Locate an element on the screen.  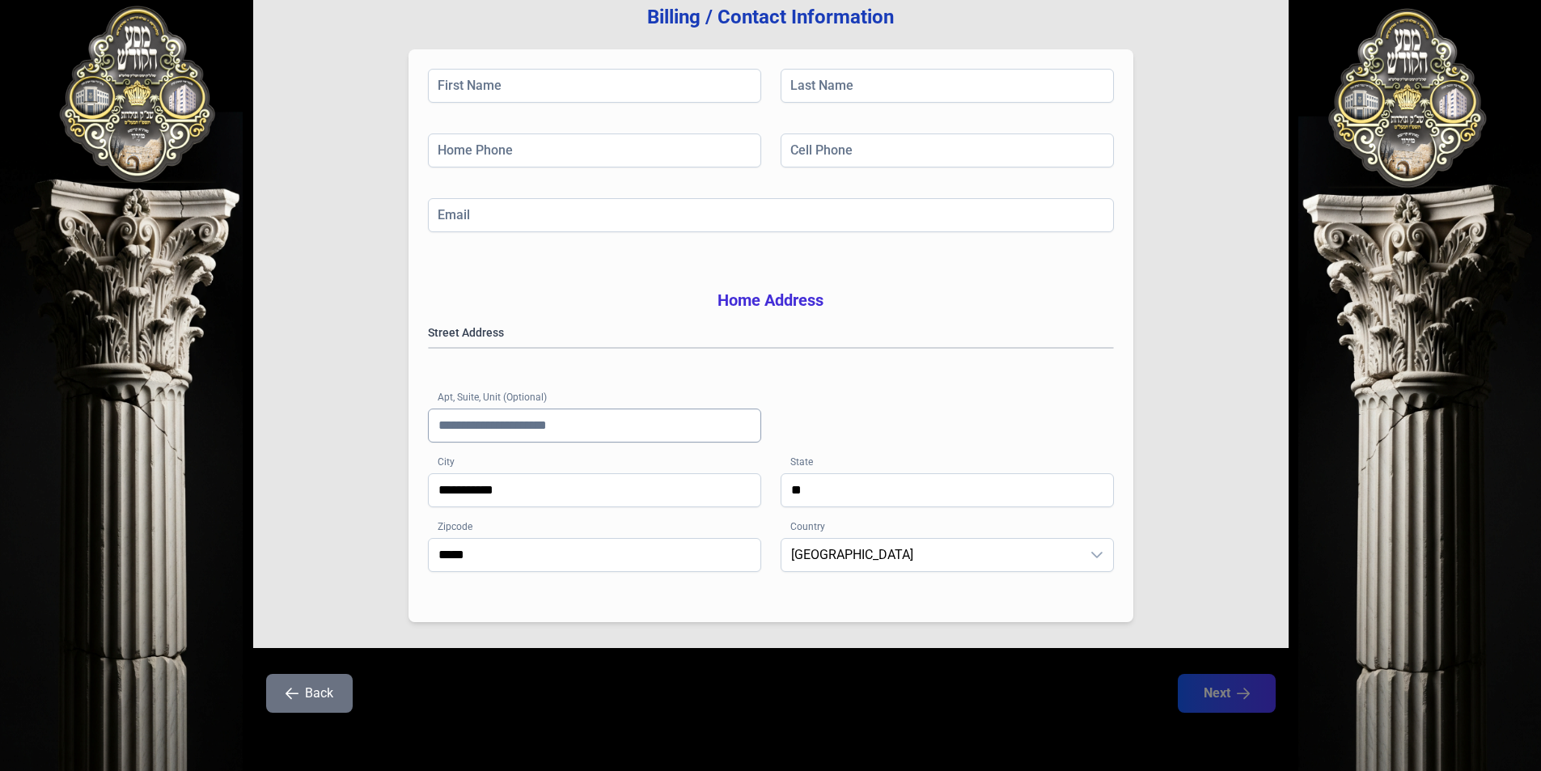
button: Back is located at coordinates (309, 693).